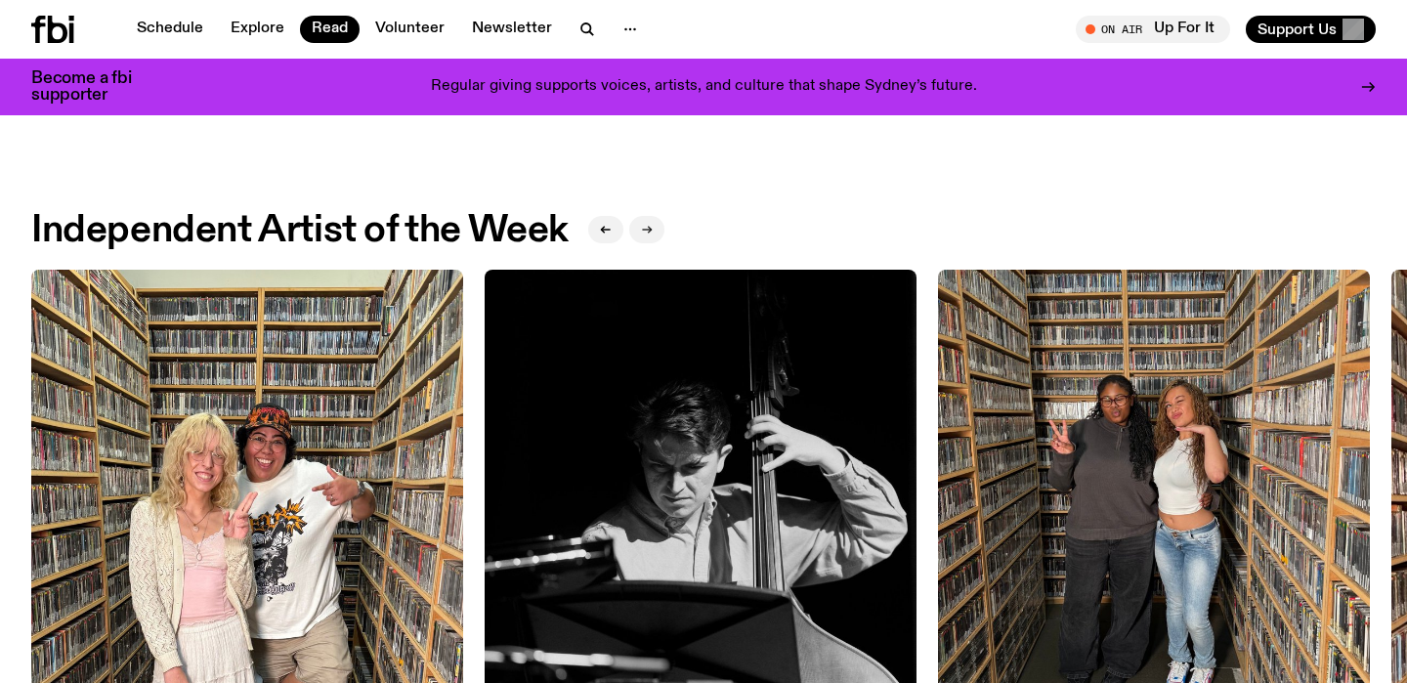 The image size is (1407, 683). I want to click on button: On AirUp For It, so click(1153, 29).